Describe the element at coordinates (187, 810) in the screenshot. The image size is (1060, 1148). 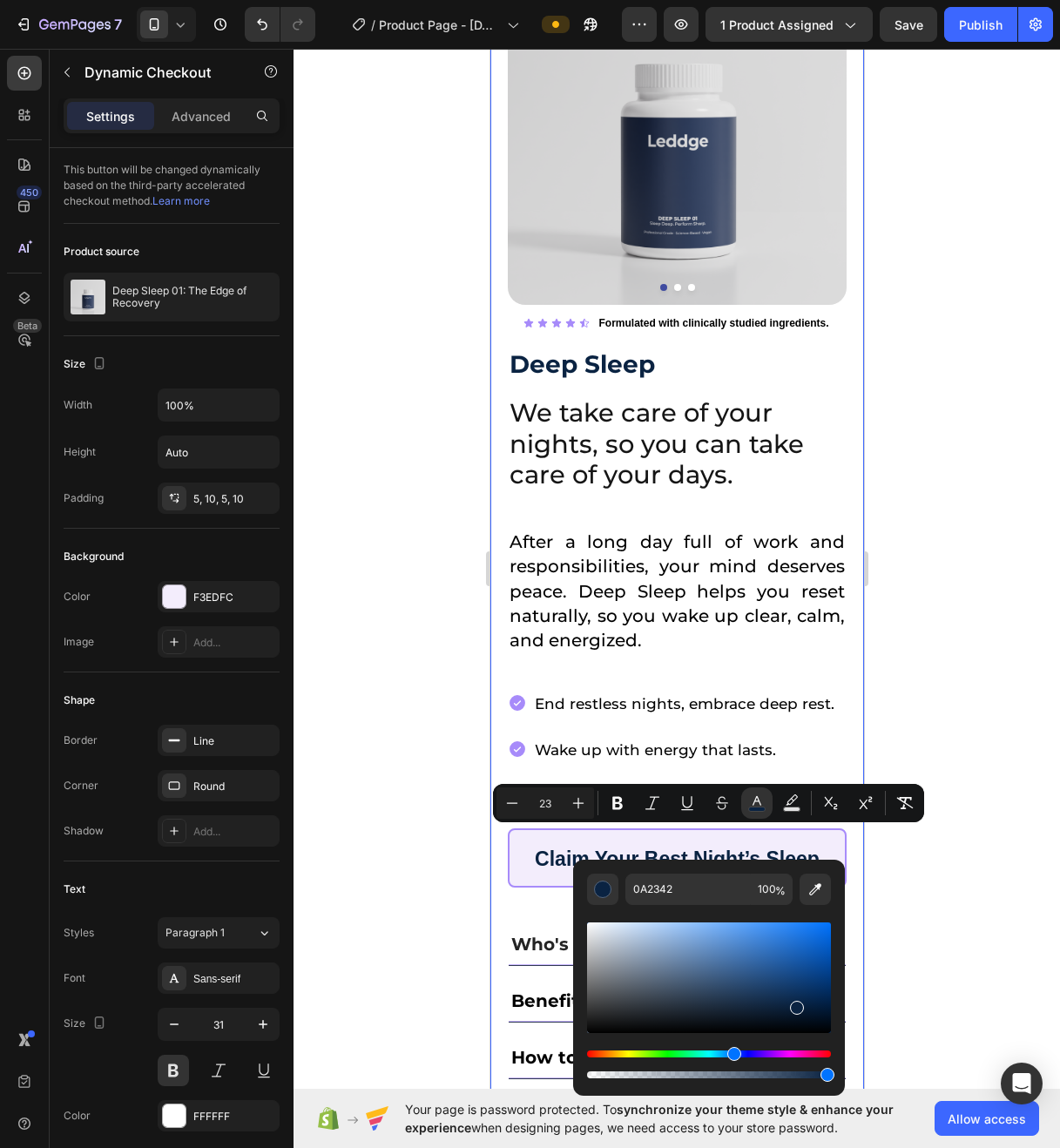
I see `button: <p>&nbsp;</p><p>&nbsp;</p><p><span style="color:#0A2342;font-size:23px;">Claim Your Best Night’s ...` at that location.